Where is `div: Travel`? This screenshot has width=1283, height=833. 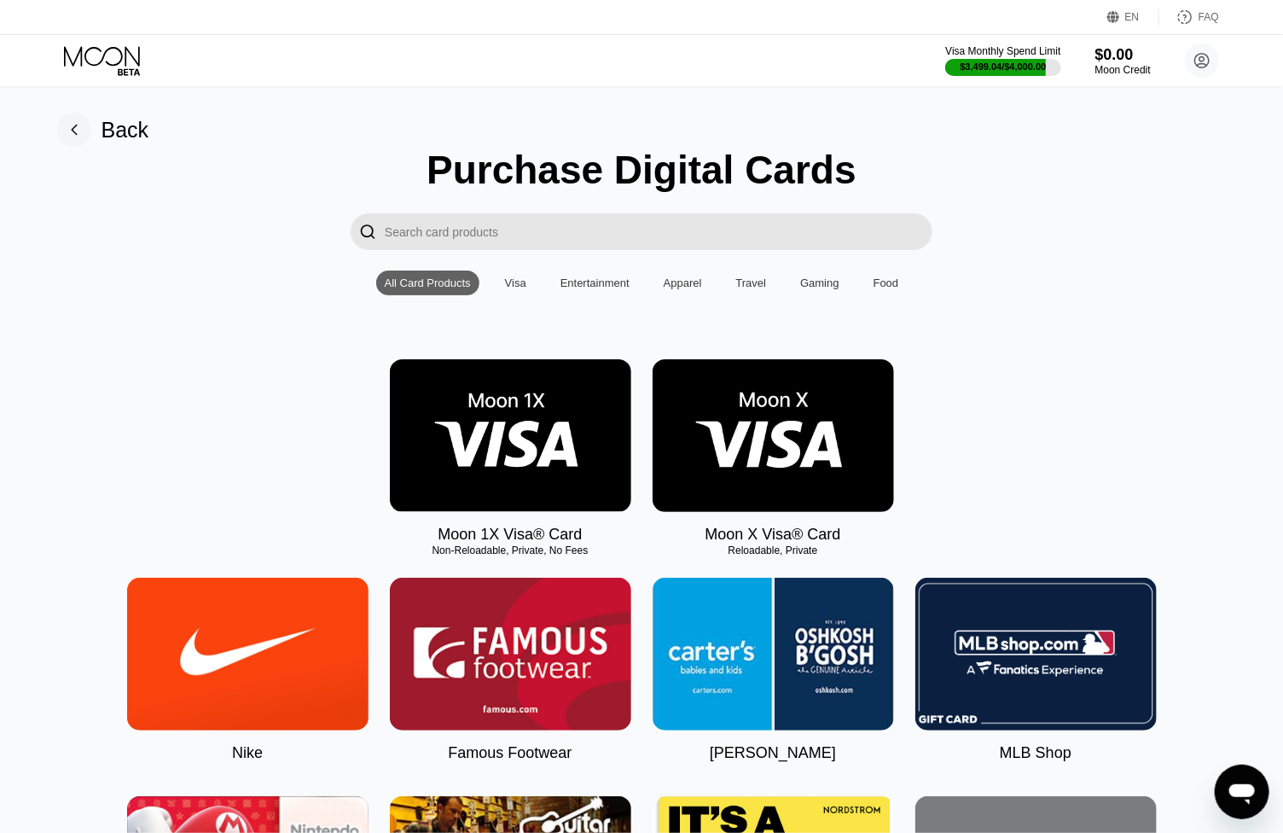
div: Travel is located at coordinates (752, 282).